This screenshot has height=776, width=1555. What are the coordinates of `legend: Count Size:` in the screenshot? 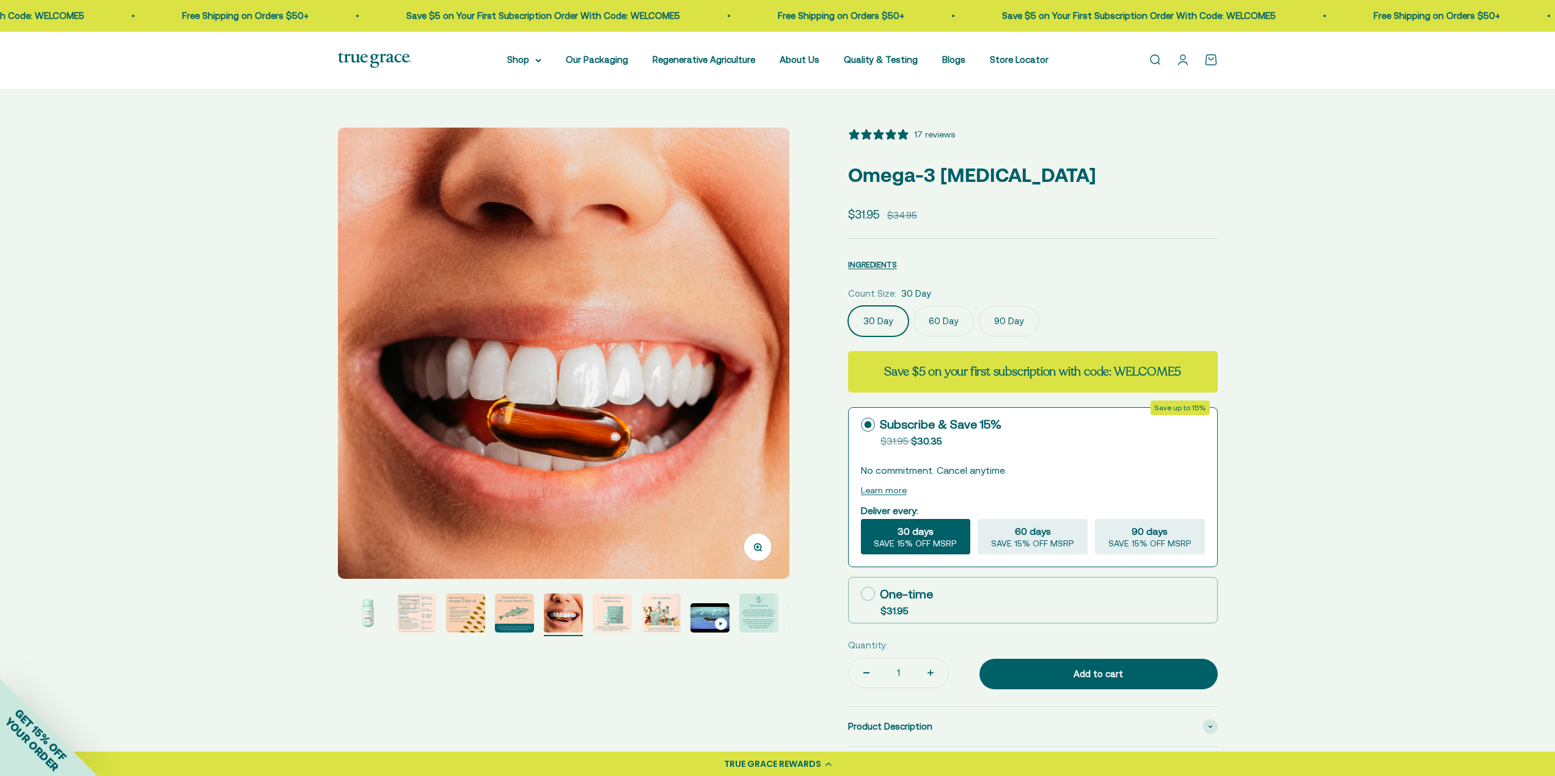 It's located at (872, 294).